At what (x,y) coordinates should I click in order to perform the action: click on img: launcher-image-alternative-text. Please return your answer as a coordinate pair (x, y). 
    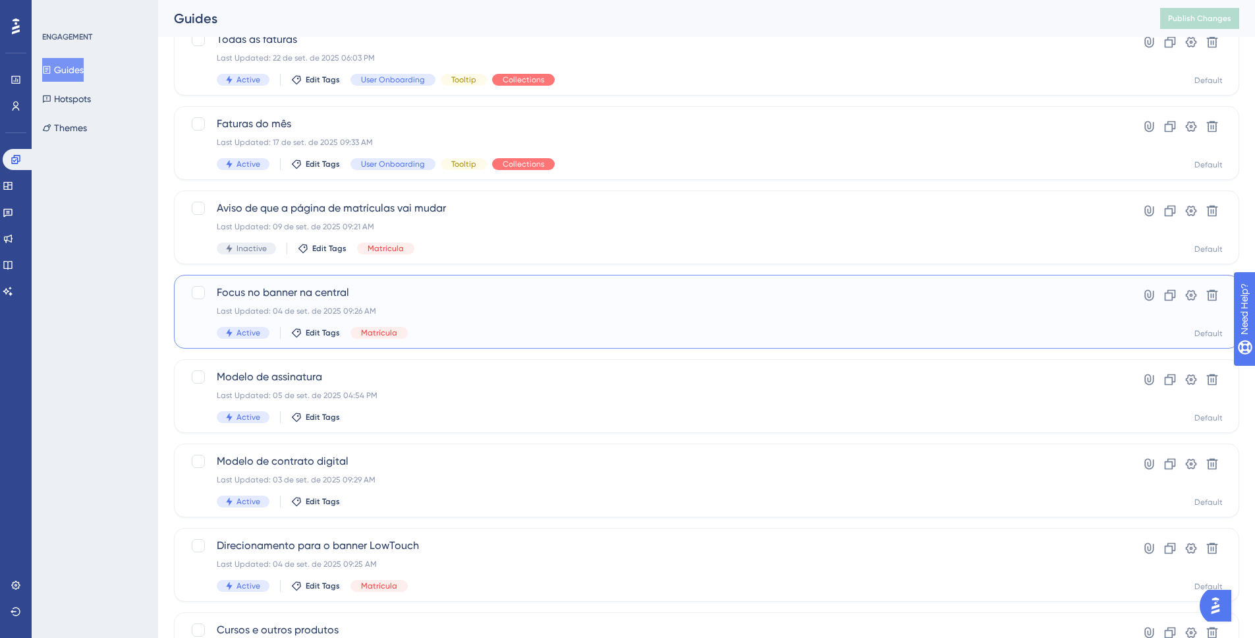
    Looking at the image, I should click on (16, 20).